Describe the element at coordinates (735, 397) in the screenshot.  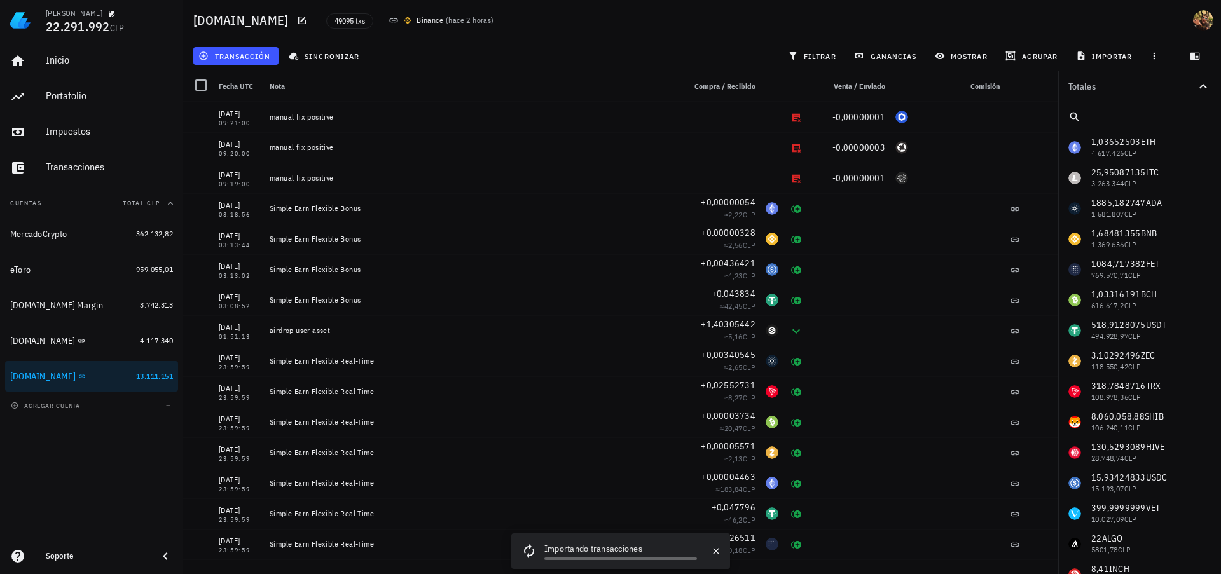
I see `span: 8,27` at that location.